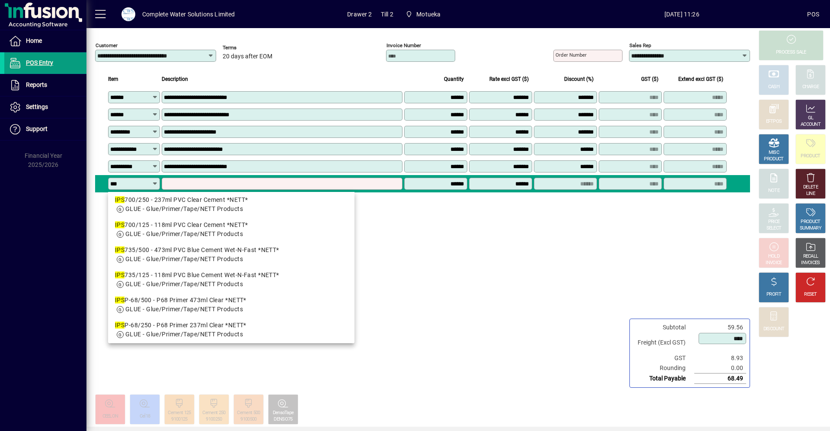  What do you see at coordinates (774, 122) in the screenshot?
I see `div: EFTPOS` at bounding box center [774, 122].